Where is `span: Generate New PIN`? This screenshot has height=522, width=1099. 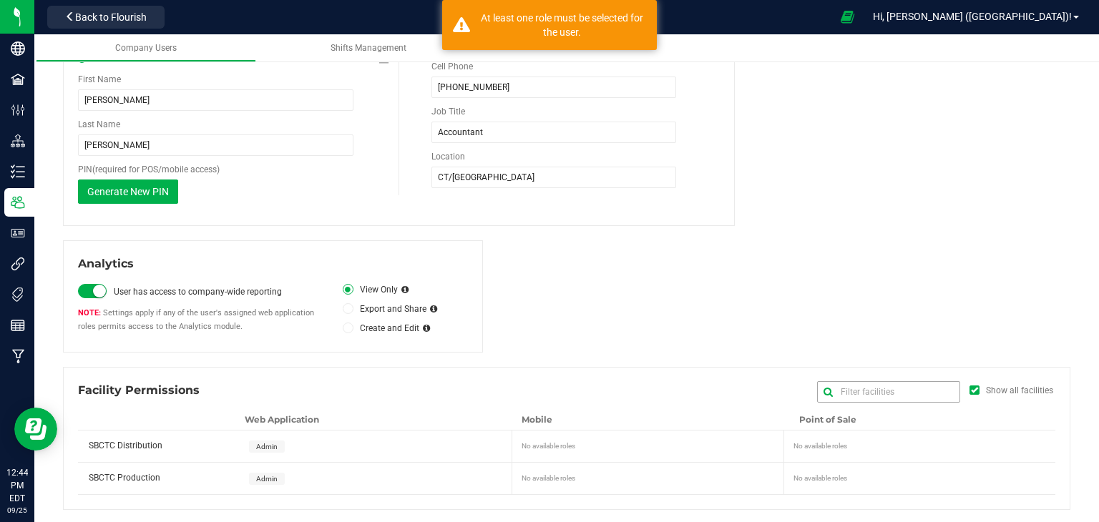 span: Generate New PIN is located at coordinates (128, 192).